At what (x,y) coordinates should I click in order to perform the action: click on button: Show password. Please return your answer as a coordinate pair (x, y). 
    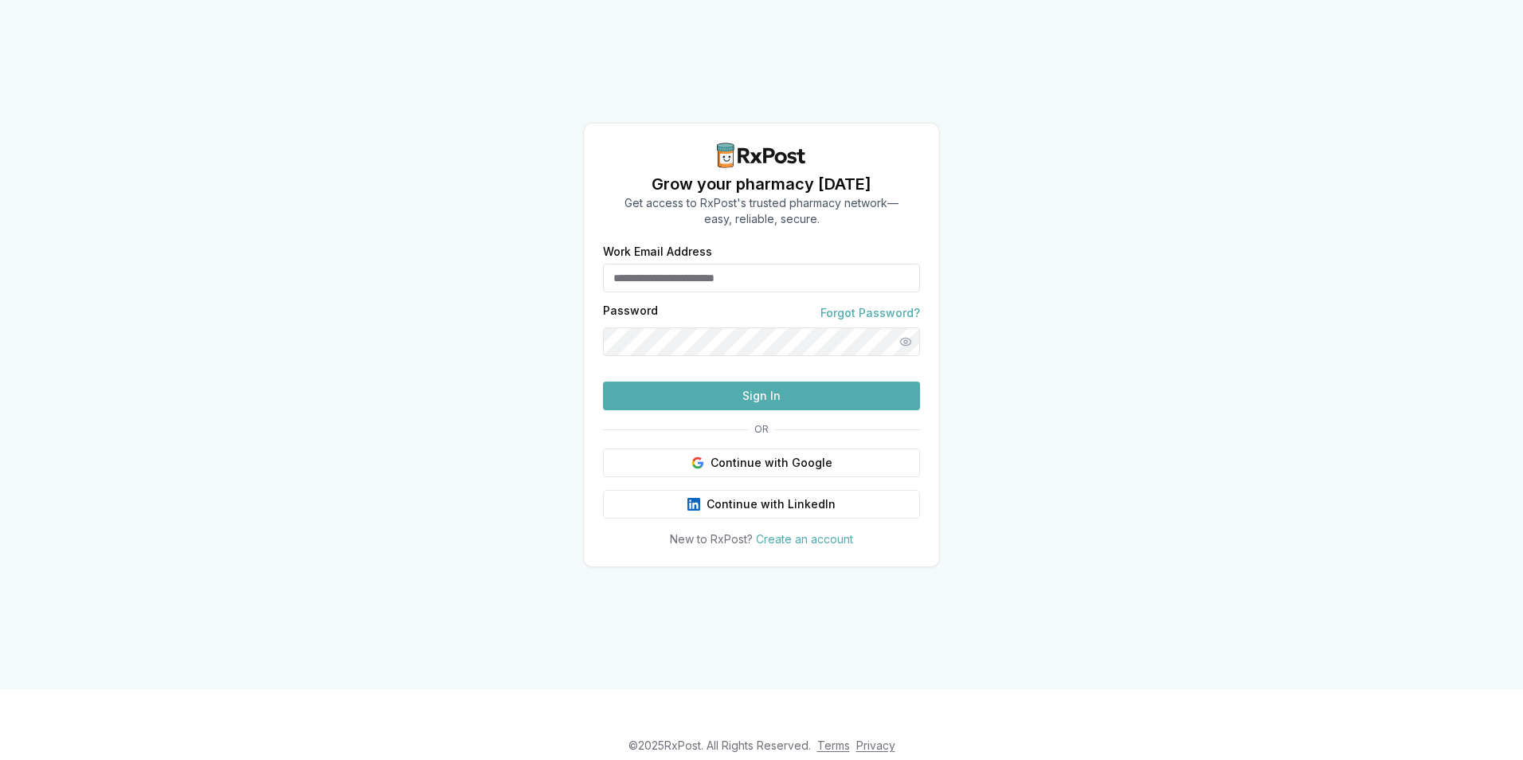
    Looking at the image, I should click on (906, 342).